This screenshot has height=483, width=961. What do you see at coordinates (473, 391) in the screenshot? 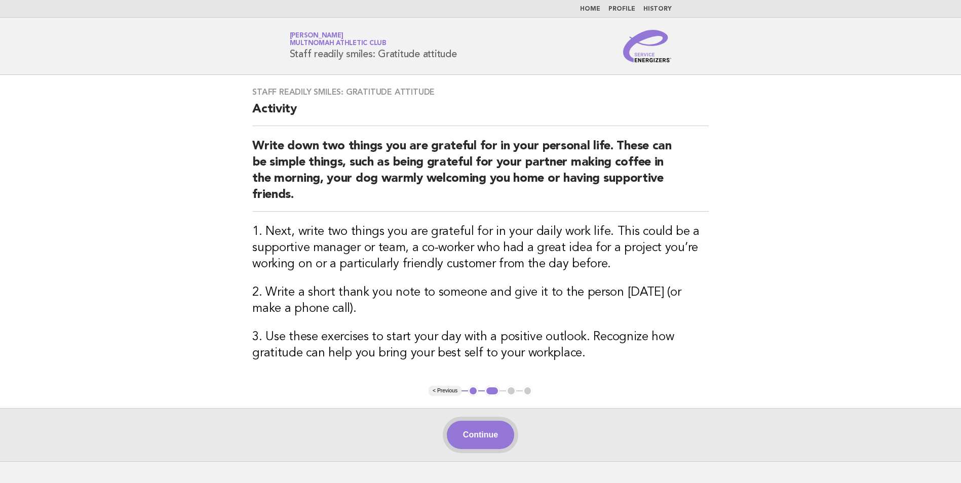
I see `button: 1` at bounding box center [473, 391].